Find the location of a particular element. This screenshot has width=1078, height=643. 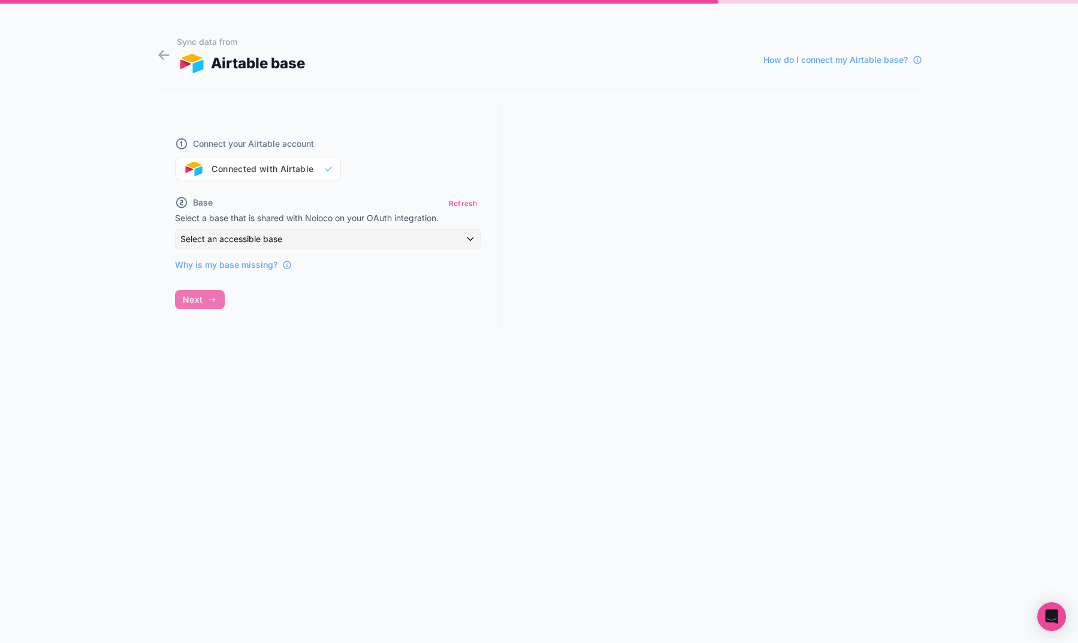

p: Select a base that is shared with Noloco on your OAuth integration. is located at coordinates (328, 218).